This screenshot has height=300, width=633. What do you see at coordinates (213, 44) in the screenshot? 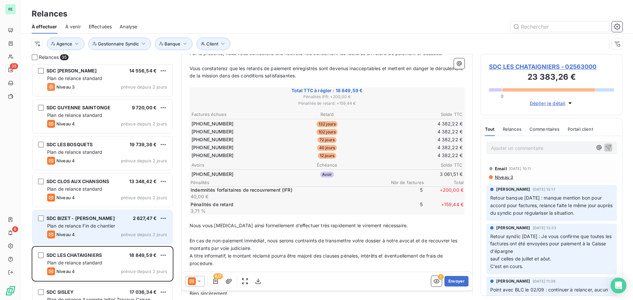
I see `button: Client` at bounding box center [213, 44].